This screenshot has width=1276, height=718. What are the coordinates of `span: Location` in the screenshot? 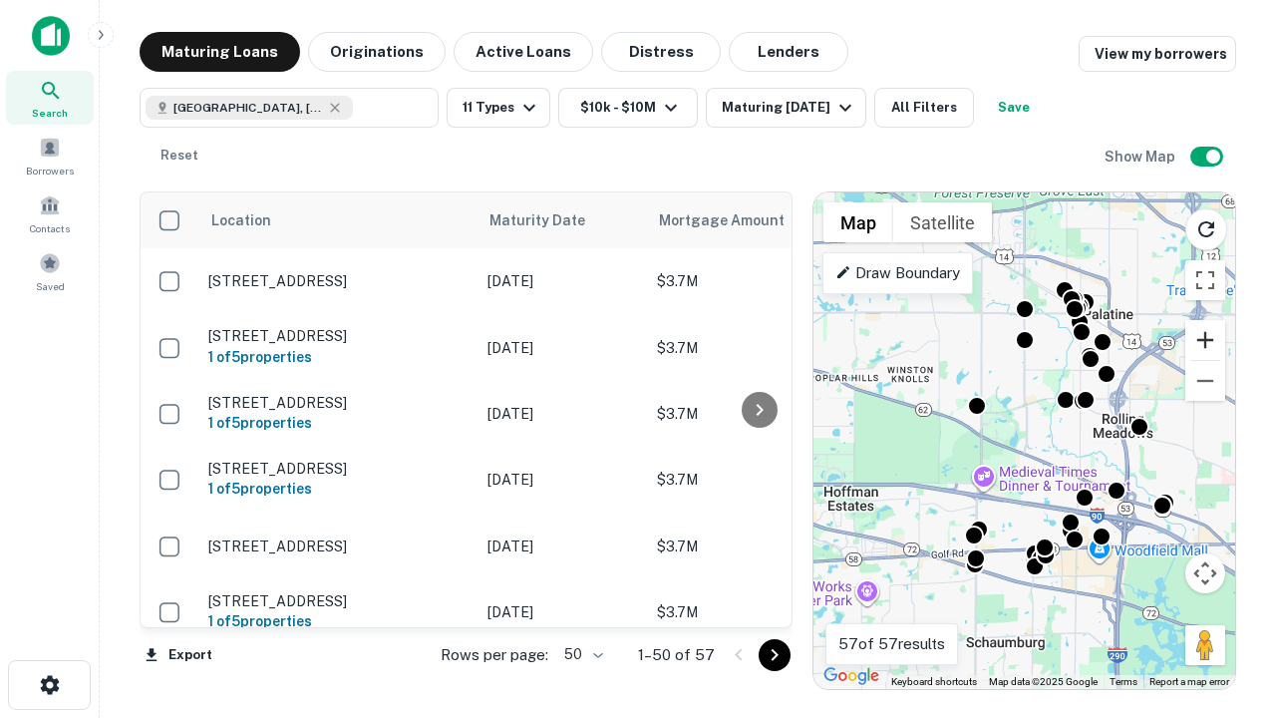 It's located at (240, 220).